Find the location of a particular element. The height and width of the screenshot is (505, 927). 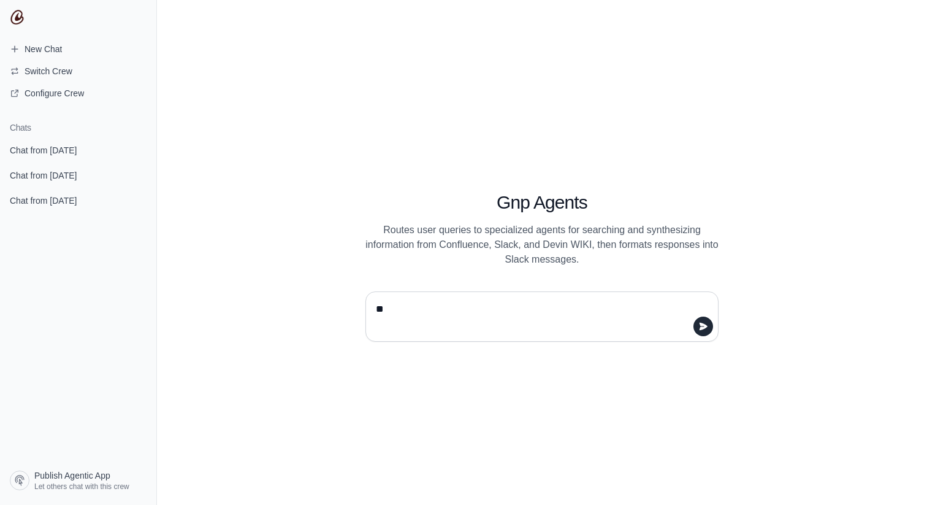

span: Switch Crew is located at coordinates (48, 71).